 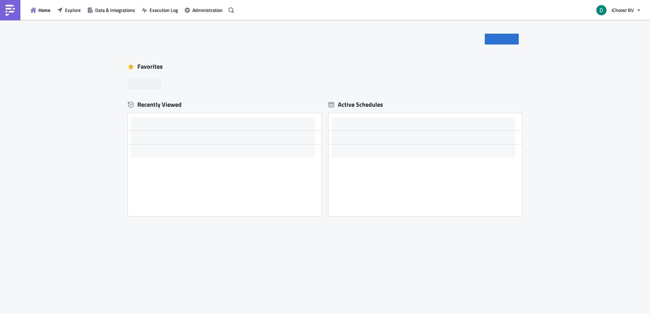 I want to click on a: Explore, so click(x=69, y=10).